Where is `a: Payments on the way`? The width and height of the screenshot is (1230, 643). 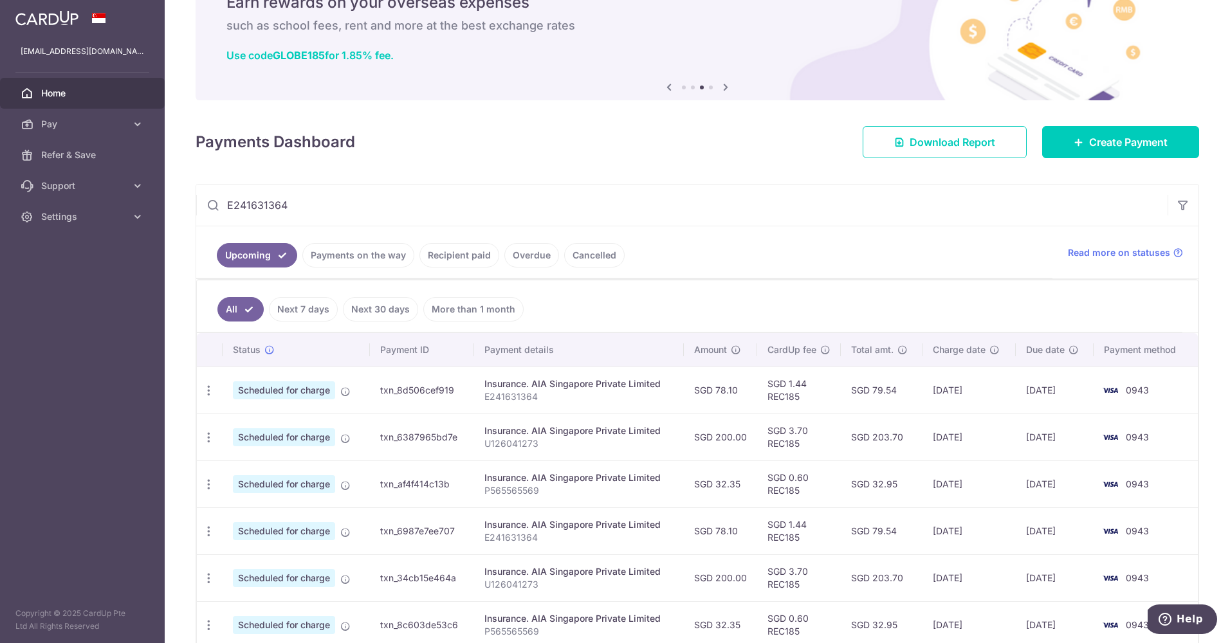
a: Payments on the way is located at coordinates (358, 255).